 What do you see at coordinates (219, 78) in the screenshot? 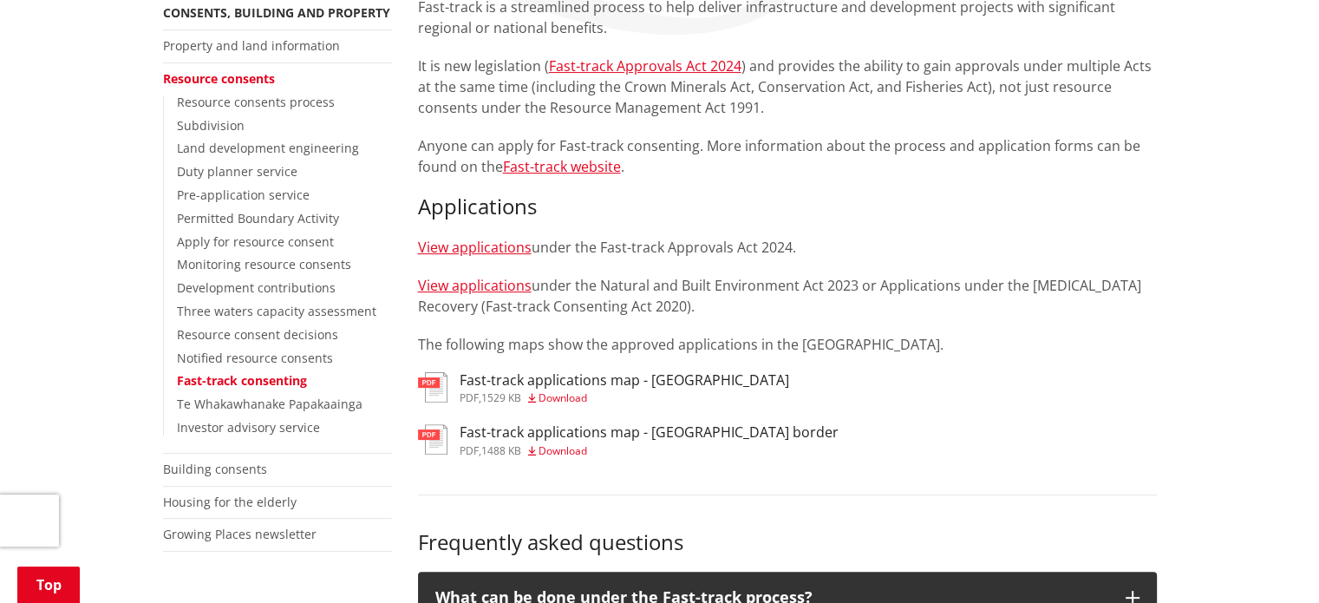
I see `a: Resource consents` at bounding box center [219, 78].